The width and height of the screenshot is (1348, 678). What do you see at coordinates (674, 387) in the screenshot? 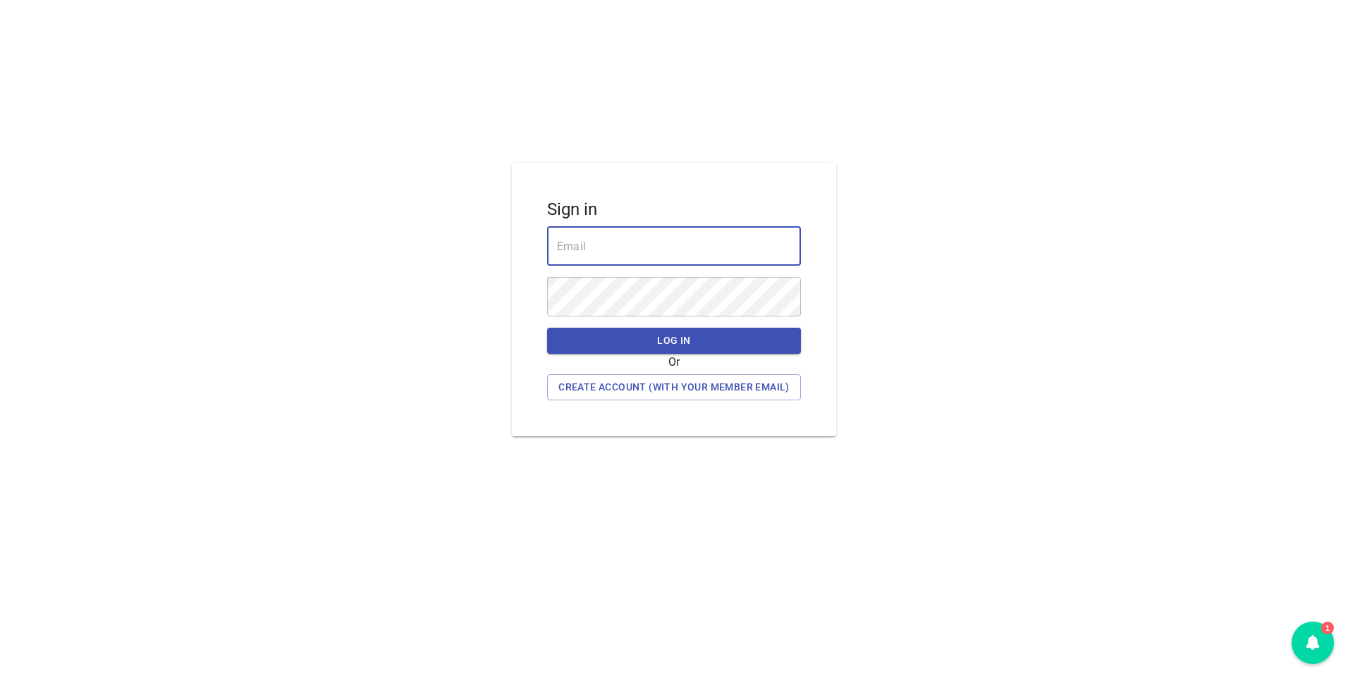
I see `button: Create Account (with your member email)` at bounding box center [674, 387].